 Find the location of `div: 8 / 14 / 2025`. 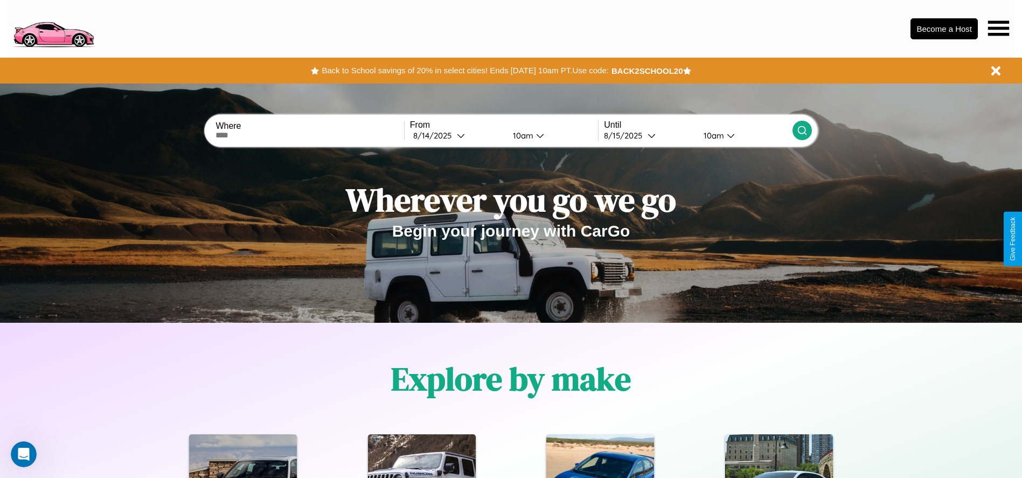

div: 8 / 14 / 2025 is located at coordinates (435, 135).